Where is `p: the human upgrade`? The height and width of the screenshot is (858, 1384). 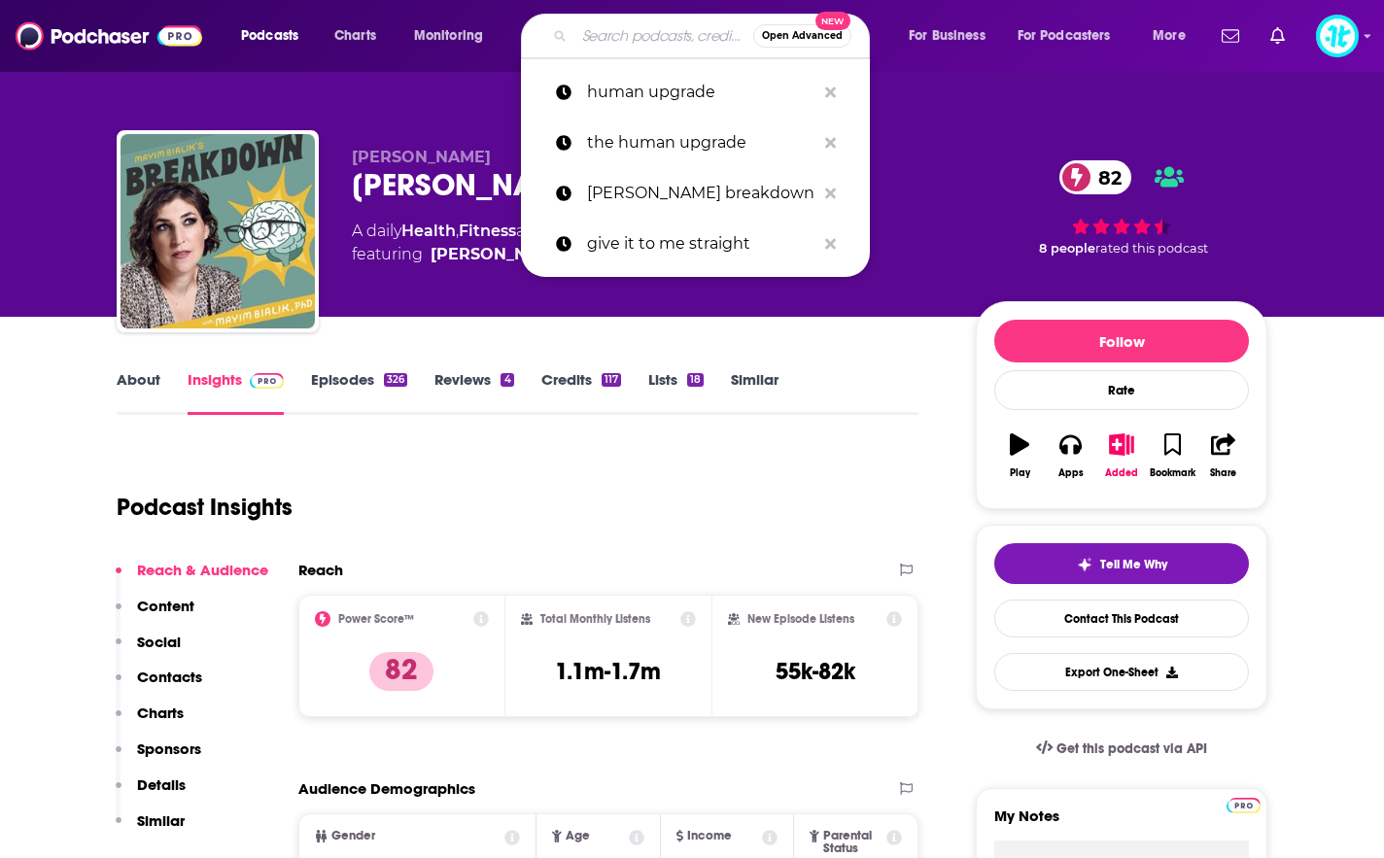
p: the human upgrade is located at coordinates (701, 143).